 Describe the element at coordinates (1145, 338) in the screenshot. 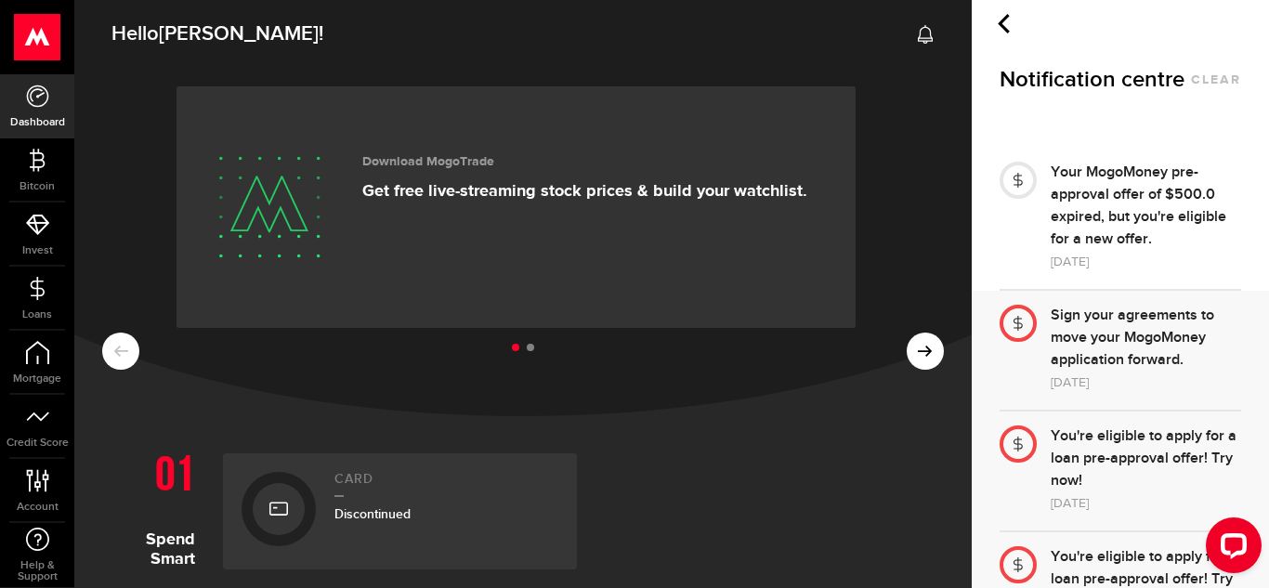

I see `div: Sign your agreements to move your MogoMoney application forward.` at that location.